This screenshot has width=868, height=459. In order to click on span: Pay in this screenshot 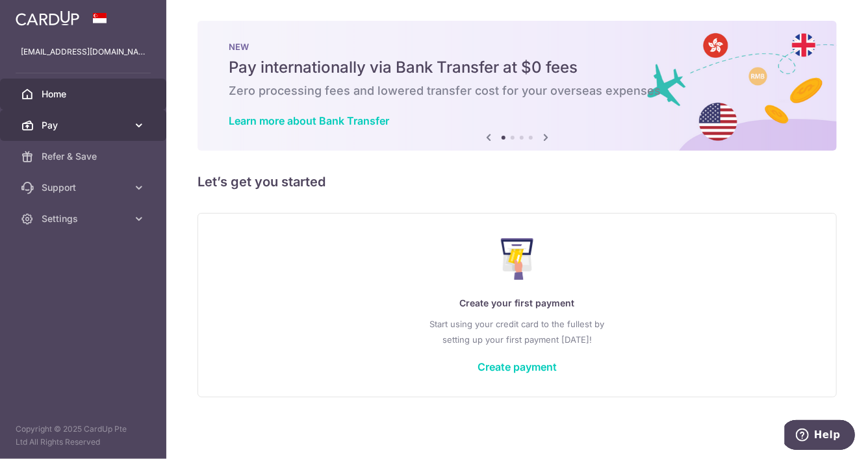, I will do `click(84, 125)`.